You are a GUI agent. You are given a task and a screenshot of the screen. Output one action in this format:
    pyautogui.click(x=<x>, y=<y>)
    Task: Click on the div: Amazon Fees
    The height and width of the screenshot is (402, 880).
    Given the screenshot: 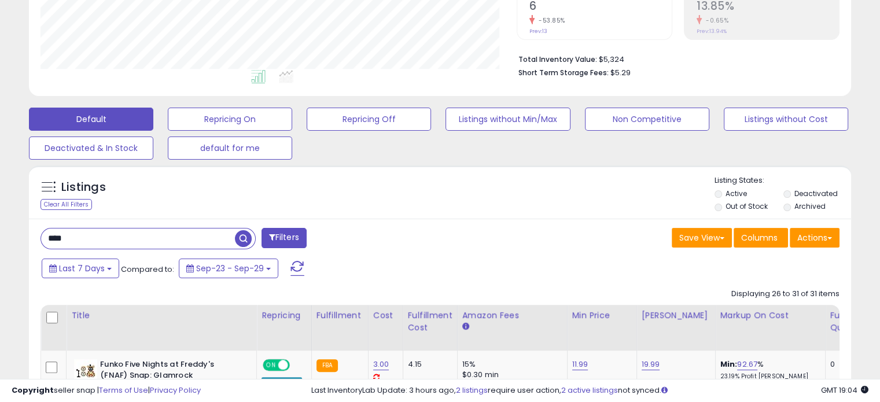 What is the action you would take?
    pyautogui.click(x=512, y=315)
    